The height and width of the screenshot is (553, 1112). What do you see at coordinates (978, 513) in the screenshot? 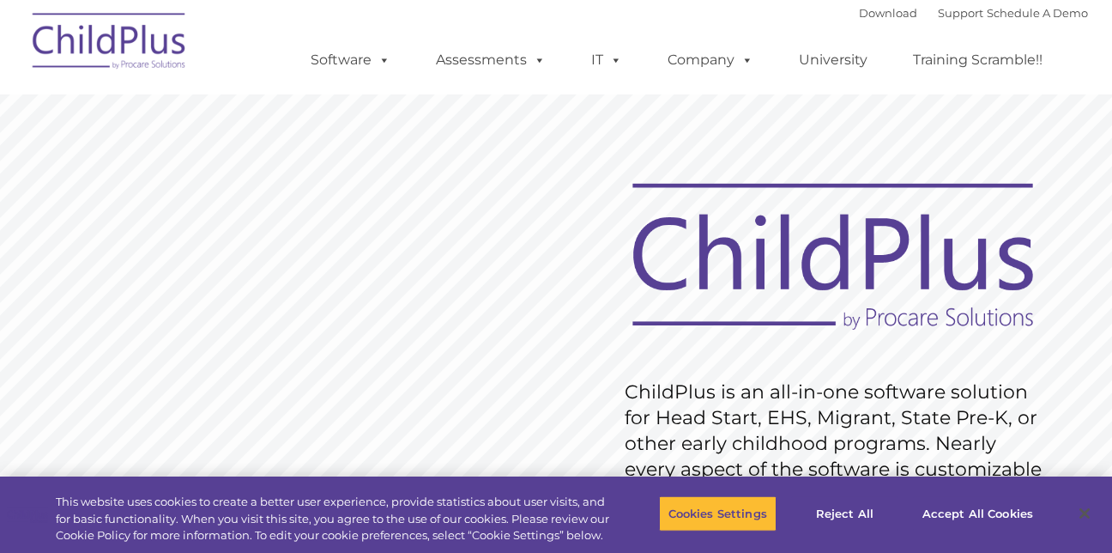
I see `button: Accept All Cookies` at bounding box center [978, 513].